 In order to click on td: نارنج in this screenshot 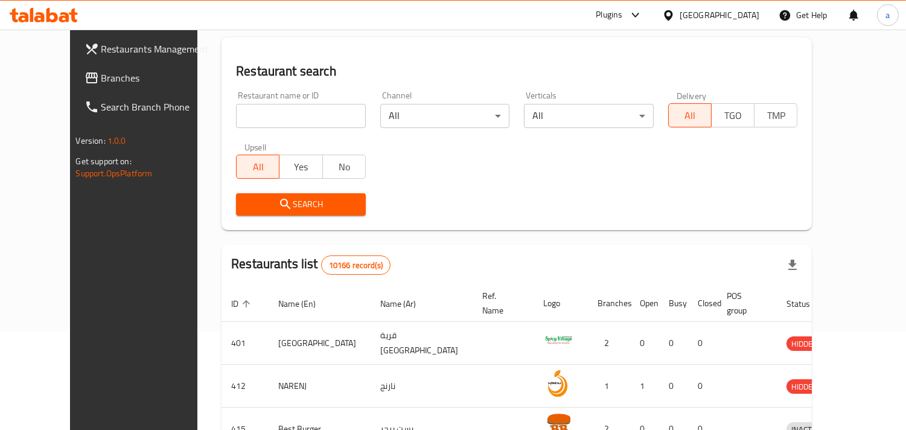, I will do `click(422, 386)`.